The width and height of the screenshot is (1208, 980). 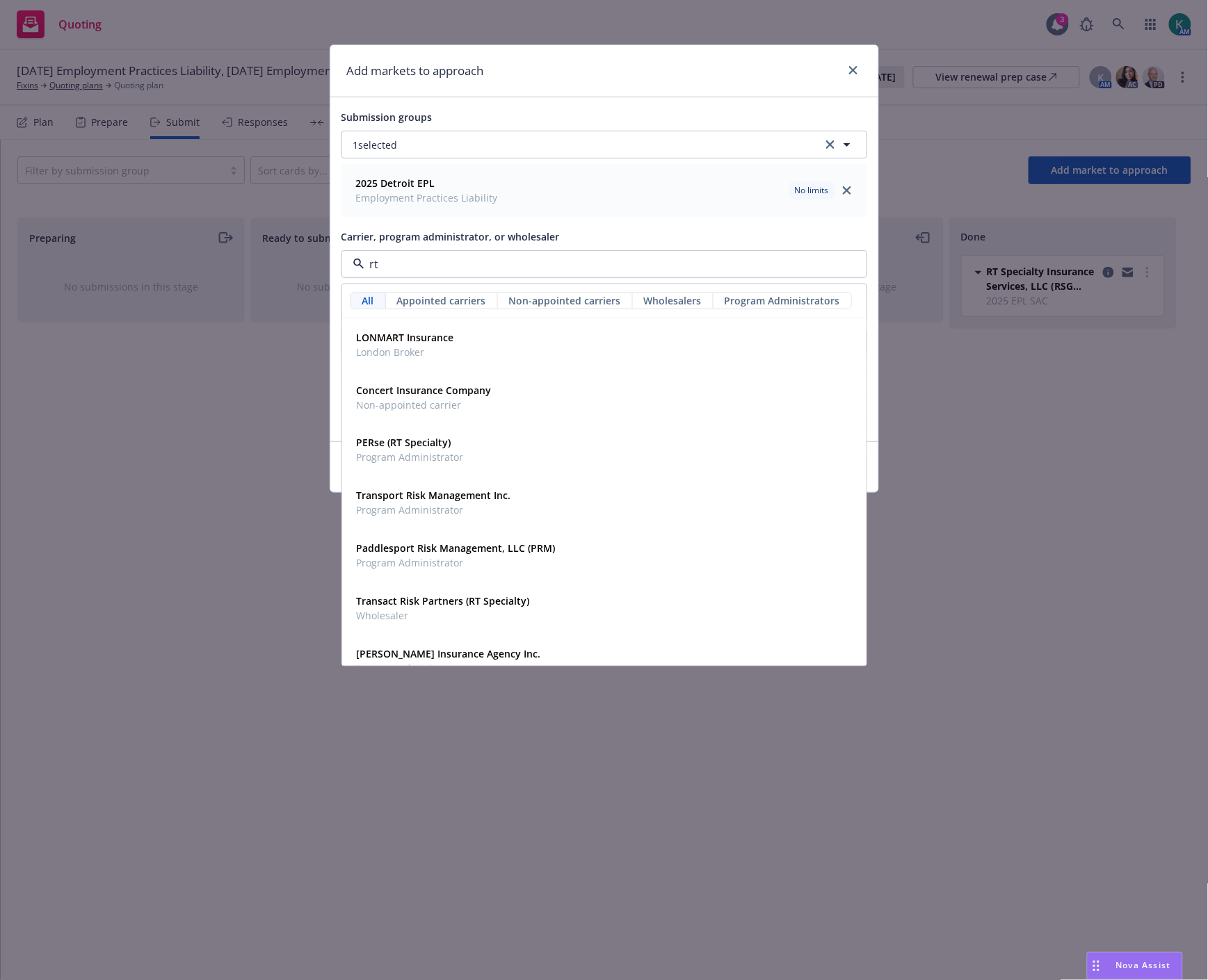 I want to click on button: 1selectedclear selection, so click(x=605, y=145).